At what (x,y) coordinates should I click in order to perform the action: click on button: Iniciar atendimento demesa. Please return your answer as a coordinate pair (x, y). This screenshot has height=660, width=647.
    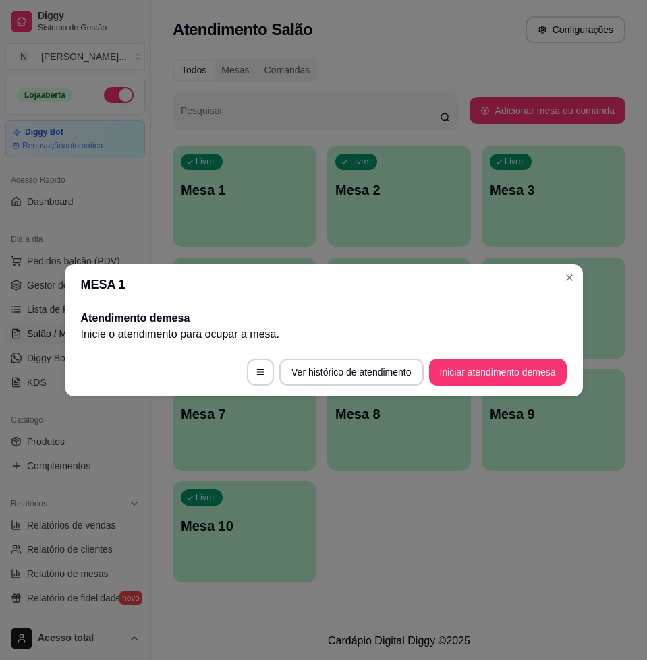
    Looking at the image, I should click on (498, 372).